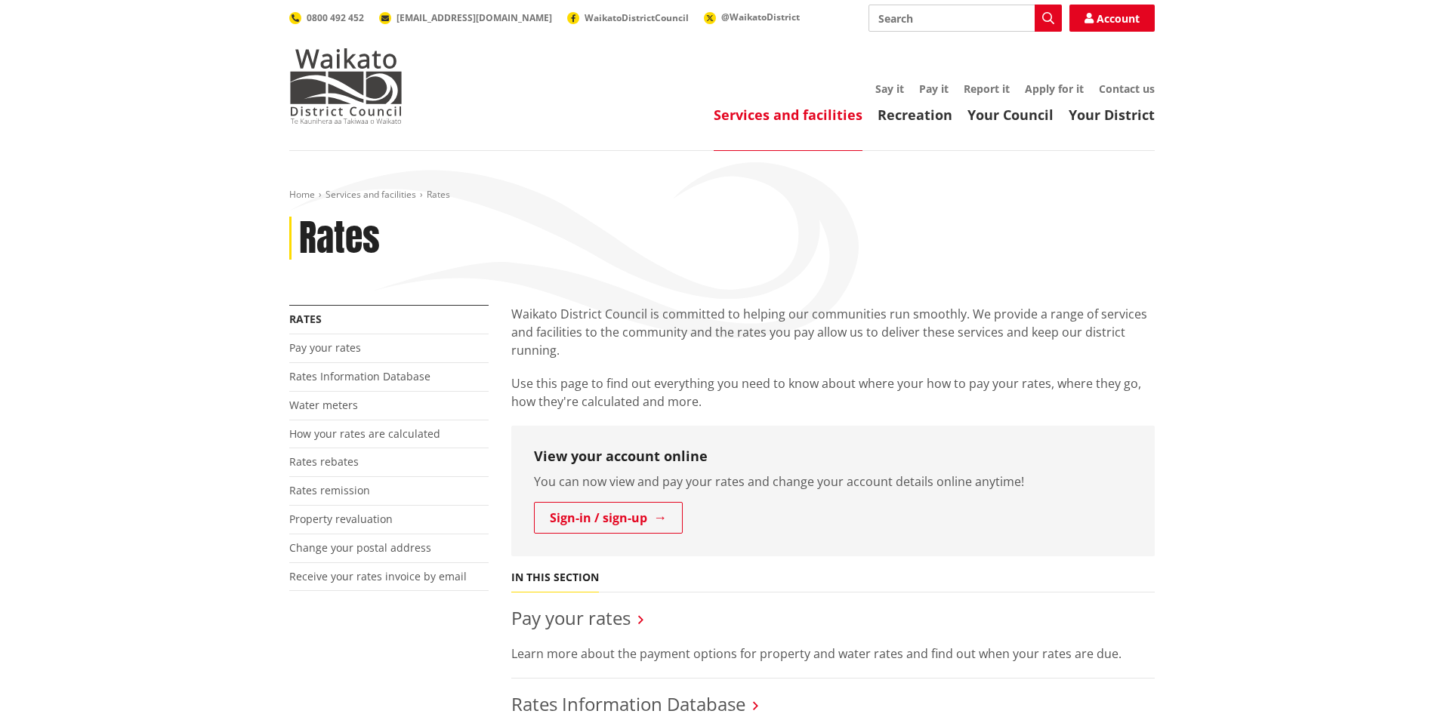  I want to click on p: Waikato District Council is committed to helping our communities run smoothly. We provide a range..., so click(833, 332).